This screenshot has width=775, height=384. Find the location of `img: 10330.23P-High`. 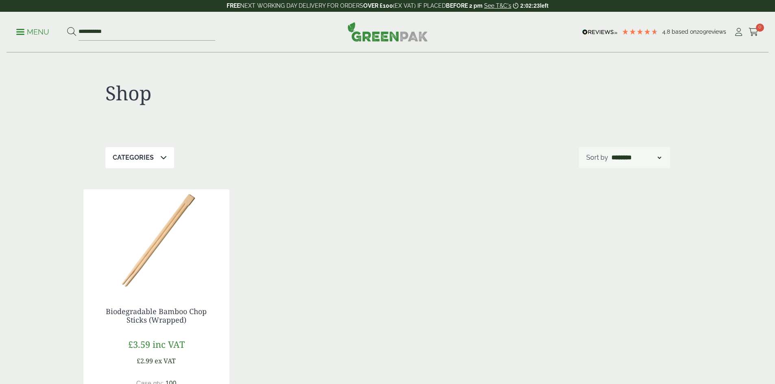

img: 10330.23P-High is located at coordinates (156, 240).